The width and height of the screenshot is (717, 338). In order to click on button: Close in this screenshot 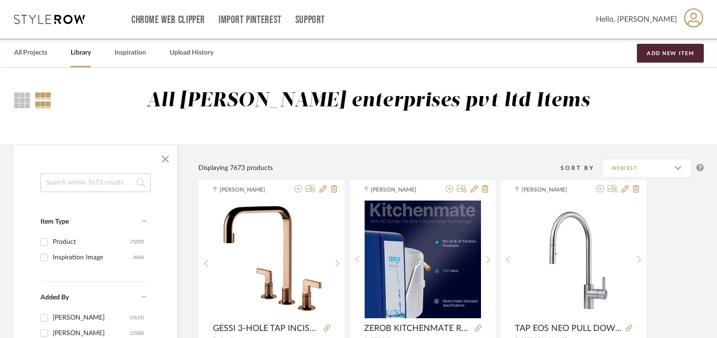, I will do `click(165, 159)`.